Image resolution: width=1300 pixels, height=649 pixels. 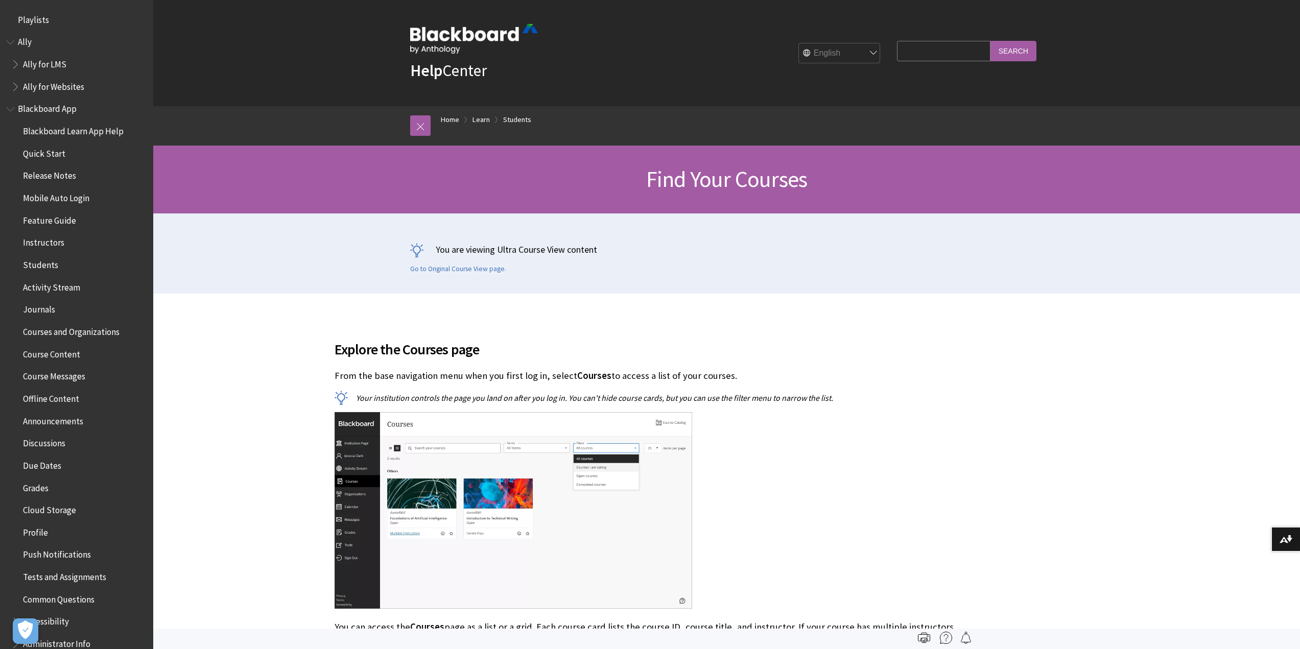 What do you see at coordinates (651, 398) in the screenshot?
I see `p: Your institution controls the page you land on after you log in. You can't hide course cards, but...` at bounding box center [651, 398].